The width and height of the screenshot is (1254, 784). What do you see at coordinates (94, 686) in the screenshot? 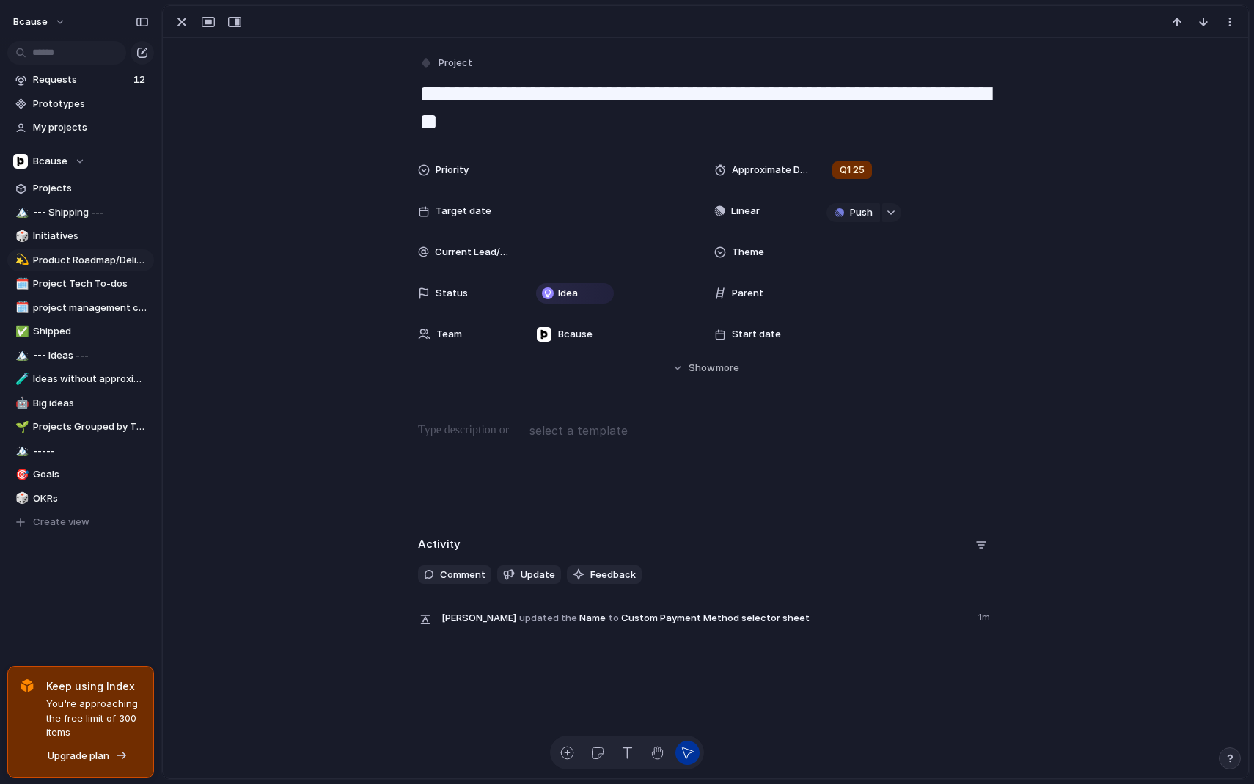
I see `span: Keep using Index` at bounding box center [94, 686].